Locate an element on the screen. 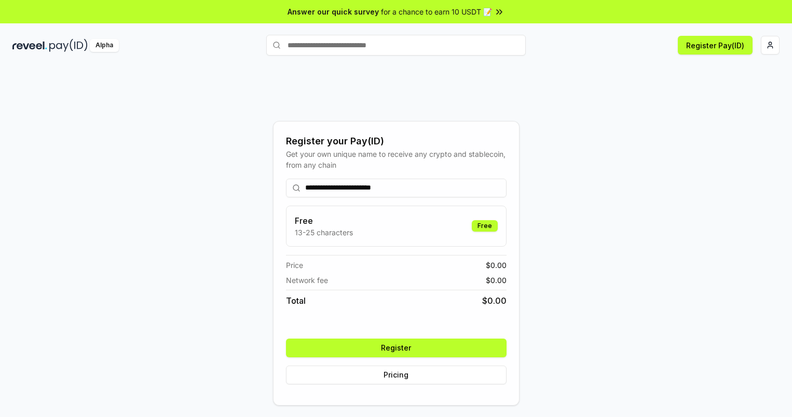 The image size is (792, 417). img: reveel_dark is located at coordinates (30, 45).